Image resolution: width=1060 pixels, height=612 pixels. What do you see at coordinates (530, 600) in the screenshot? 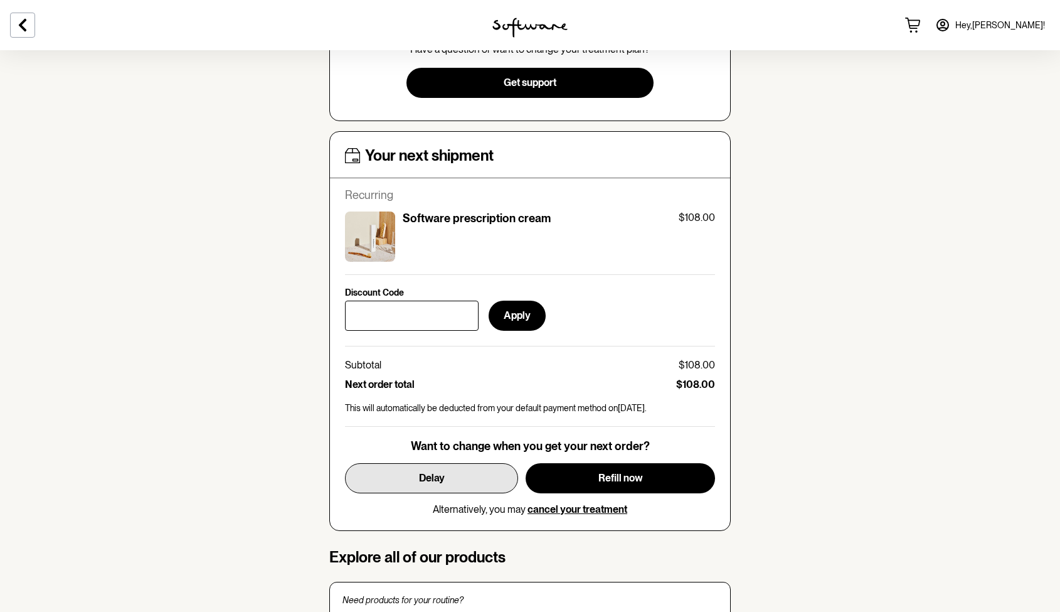
I see `p: Need products for your routine?` at bounding box center [530, 600].